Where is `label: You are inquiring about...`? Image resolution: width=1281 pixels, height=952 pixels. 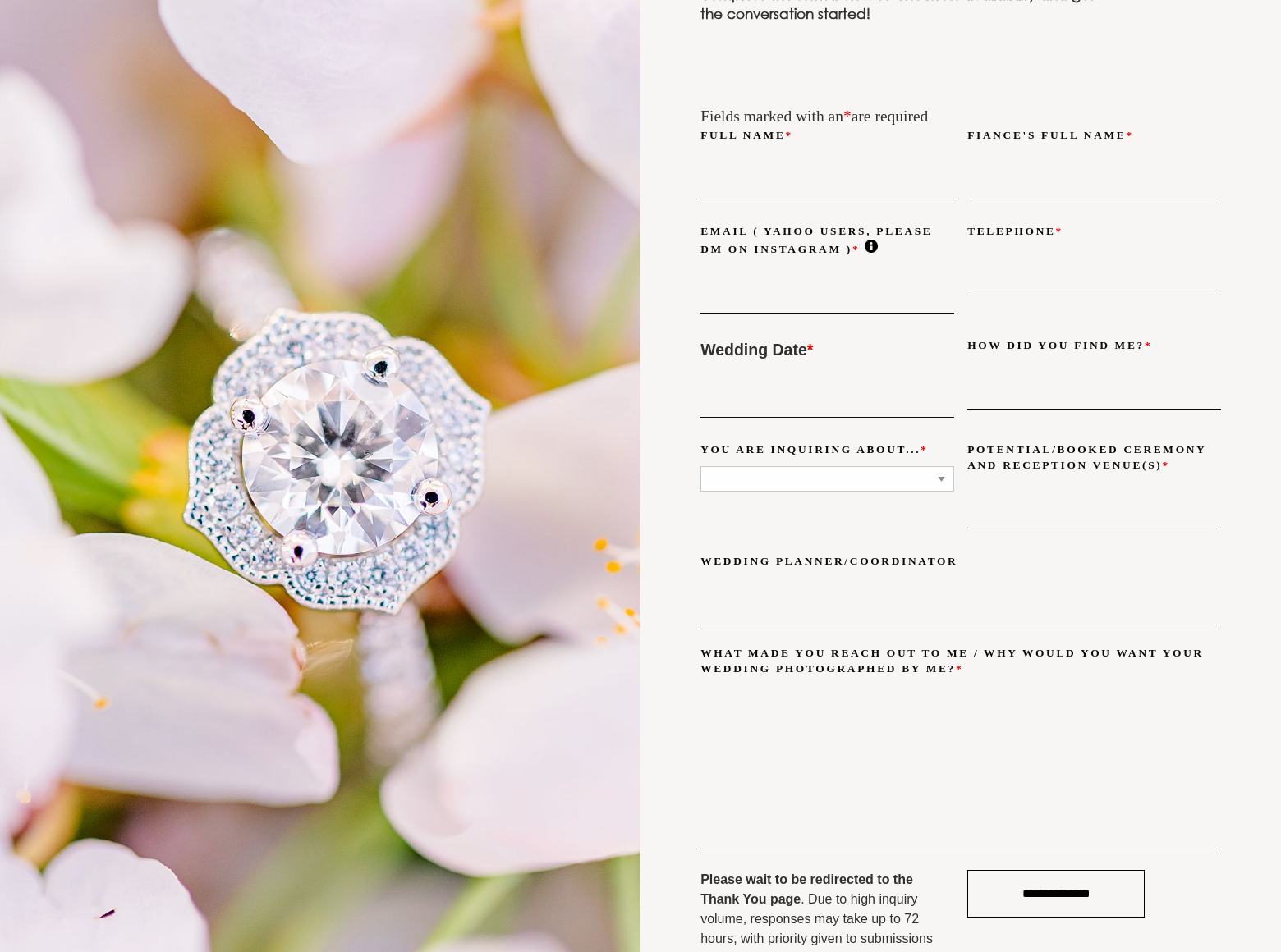 label: You are inquiring about... is located at coordinates (814, 450).